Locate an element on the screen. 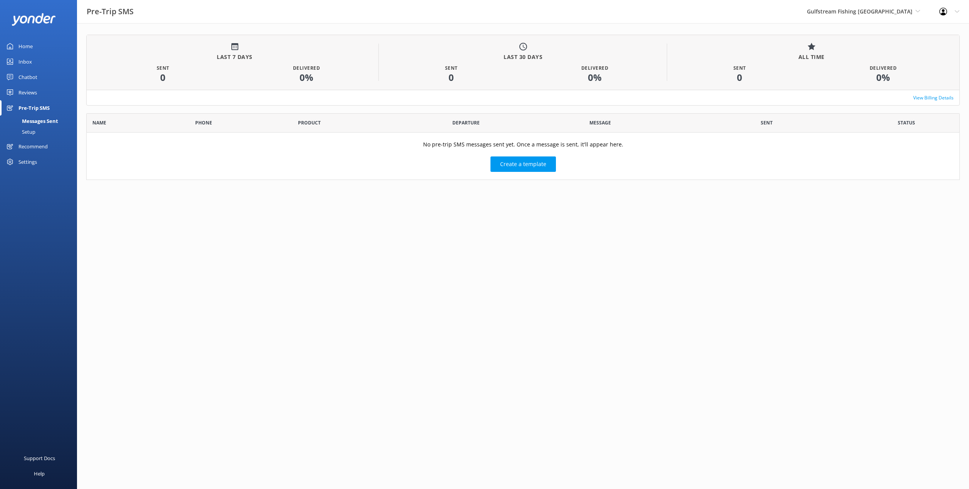 The height and width of the screenshot is (489, 969). div: Messages Sent is located at coordinates (31, 121).